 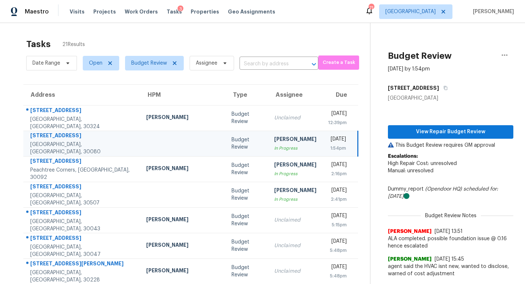 I want to click on div: 2:41pm, so click(x=337, y=199).